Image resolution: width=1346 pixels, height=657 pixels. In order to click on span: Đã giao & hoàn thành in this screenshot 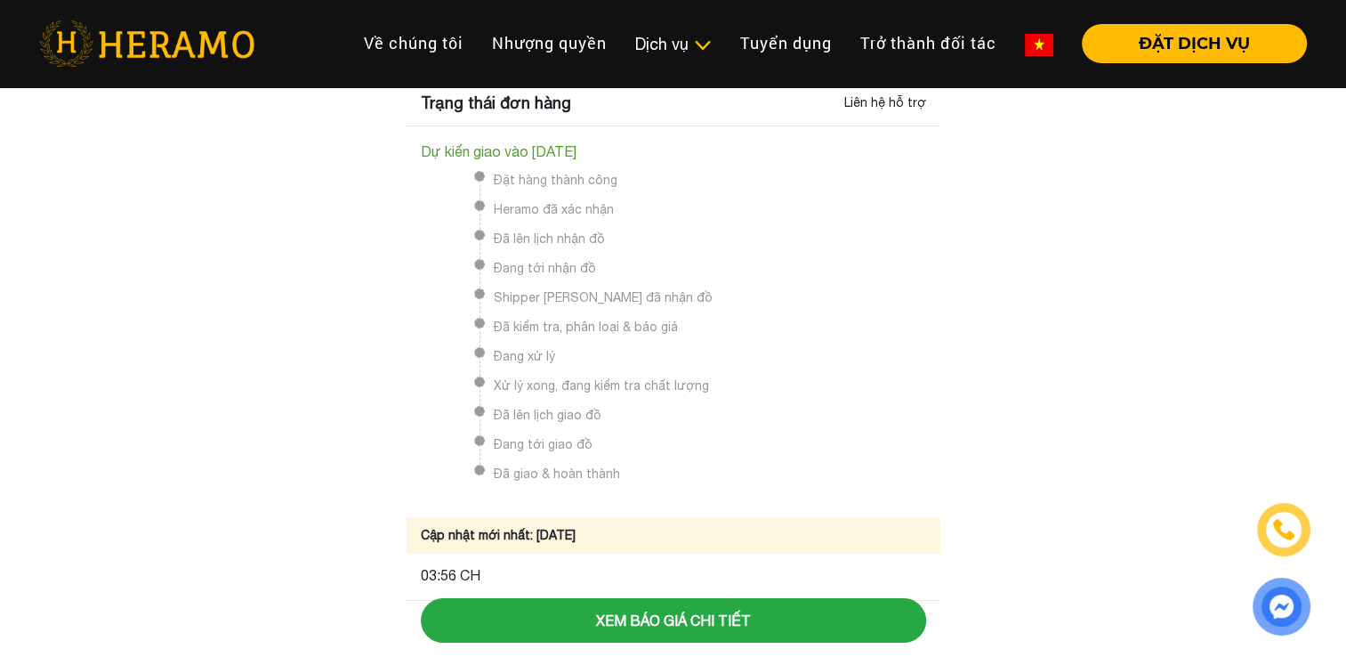, I will do `click(550, 479)`.